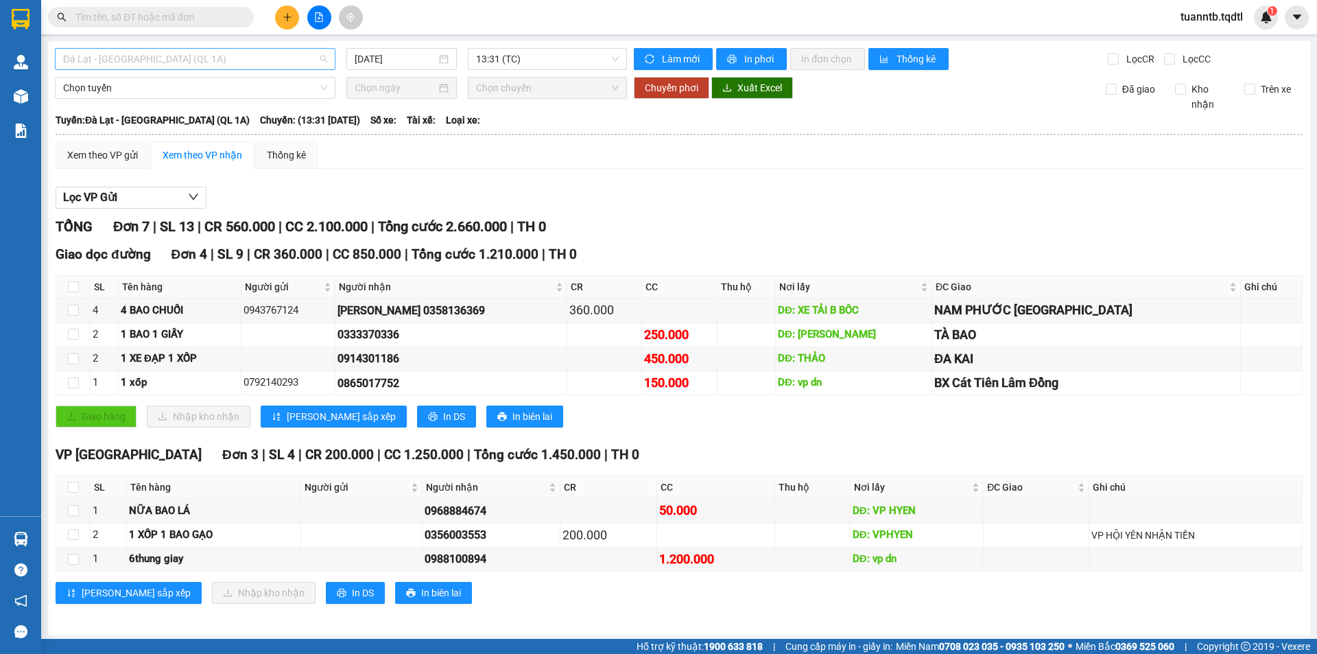 Image resolution: width=1317 pixels, height=654 pixels. Describe the element at coordinates (491, 510) in the screenshot. I see `div: 0968884674` at that location.